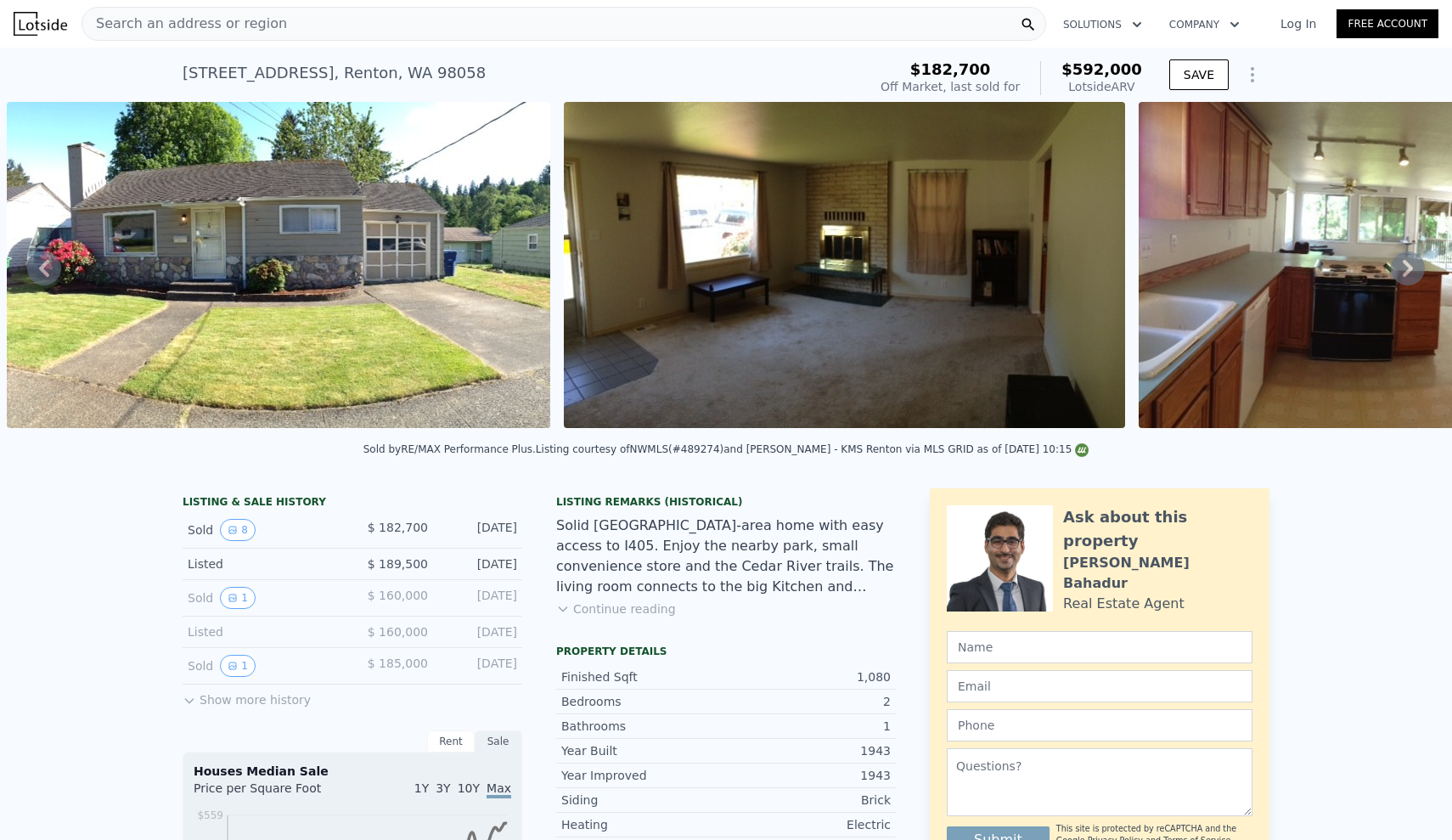  I want to click on span: 1Y, so click(422, 788).